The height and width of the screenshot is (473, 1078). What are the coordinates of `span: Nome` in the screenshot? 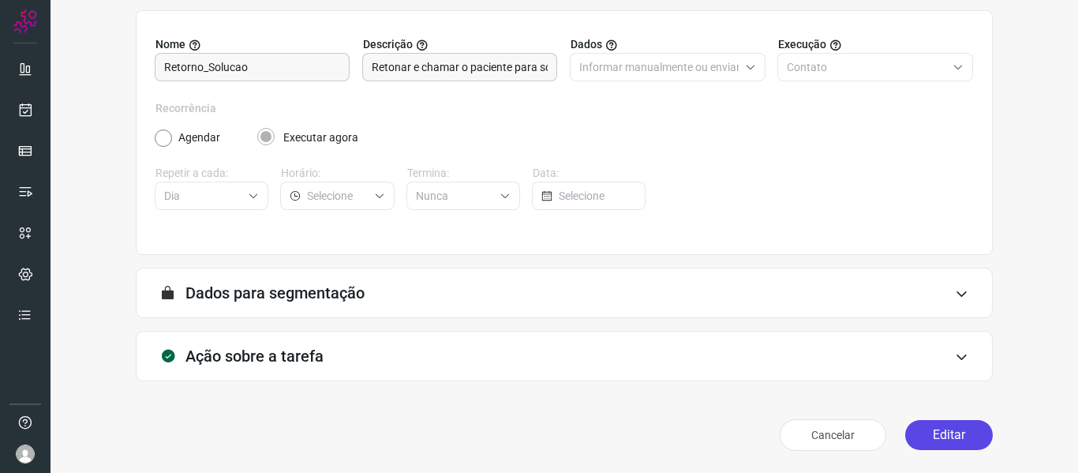 It's located at (170, 44).